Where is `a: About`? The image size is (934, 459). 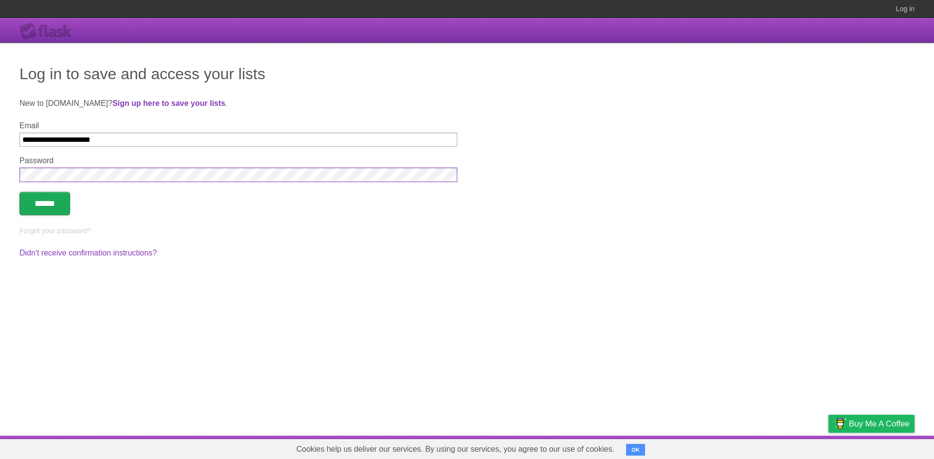 a: About is located at coordinates (709, 448).